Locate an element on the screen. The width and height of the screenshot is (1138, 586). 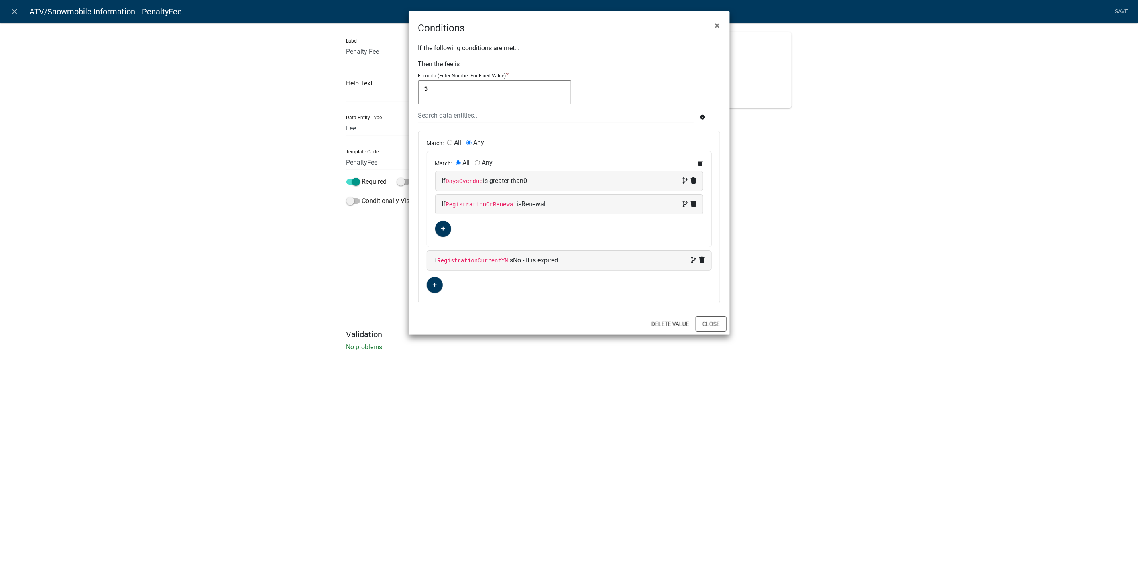
button: Delete Value is located at coordinates (670, 324).